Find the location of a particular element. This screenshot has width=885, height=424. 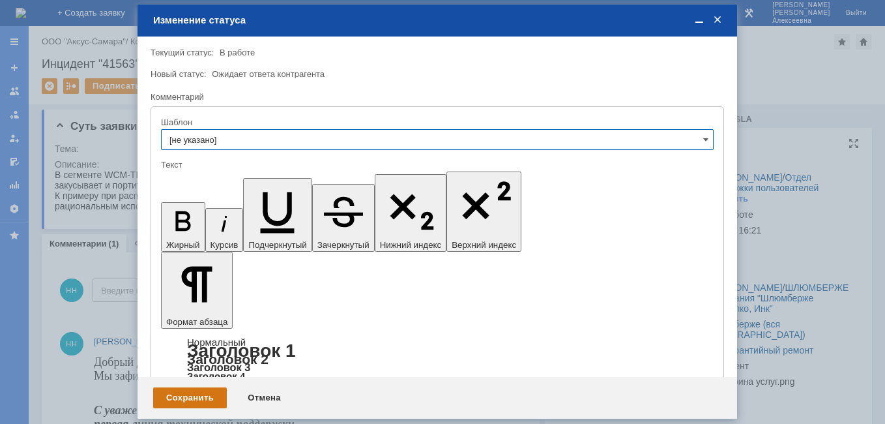

button: Подчеркнутый is located at coordinates (277, 214).